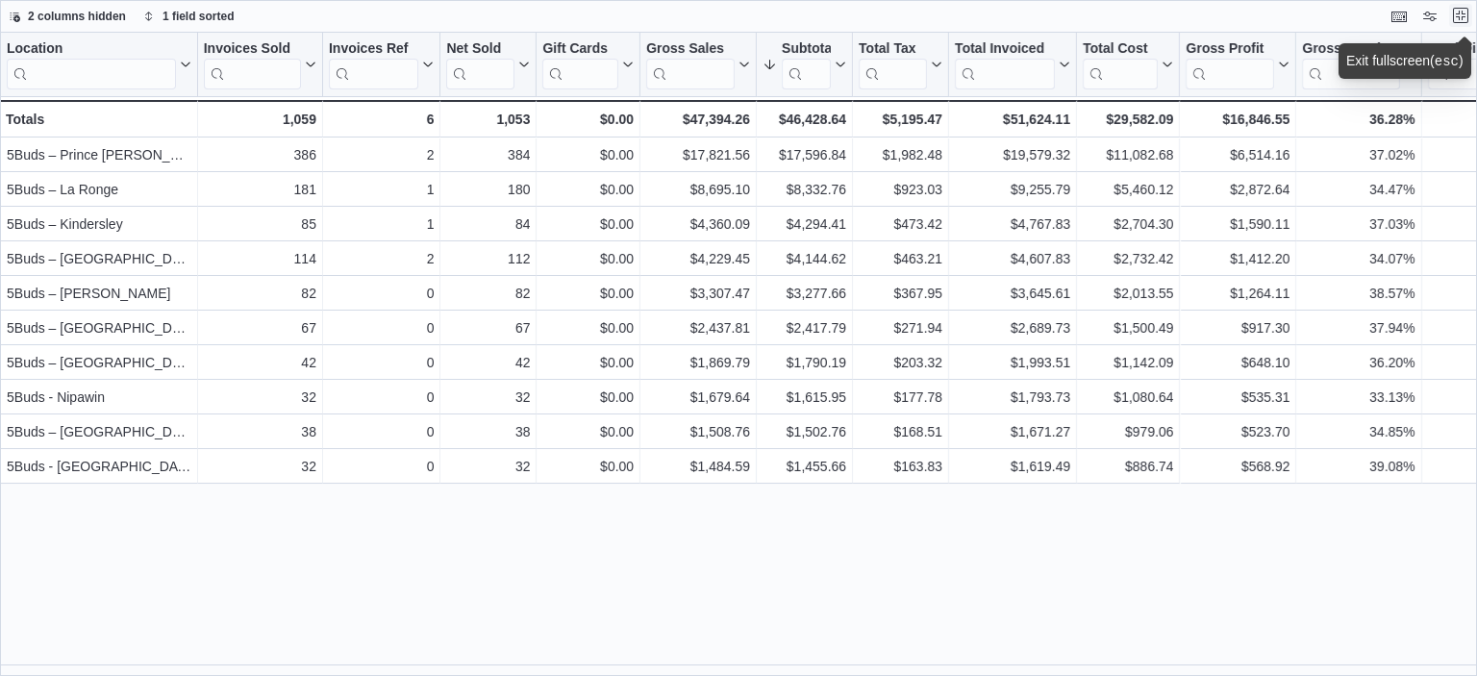 The width and height of the screenshot is (1477, 676). What do you see at coordinates (1128, 466) in the screenshot?
I see `div: $886.74` at bounding box center [1128, 466].